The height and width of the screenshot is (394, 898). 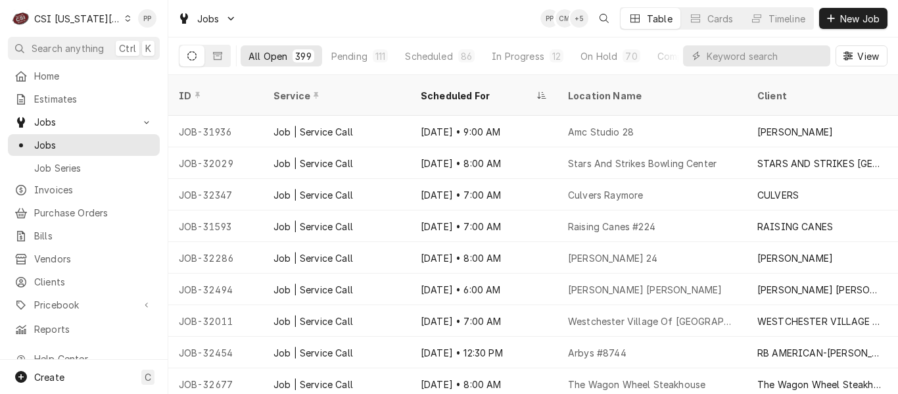 What do you see at coordinates (93, 76) in the screenshot?
I see `span: Home` at bounding box center [93, 76].